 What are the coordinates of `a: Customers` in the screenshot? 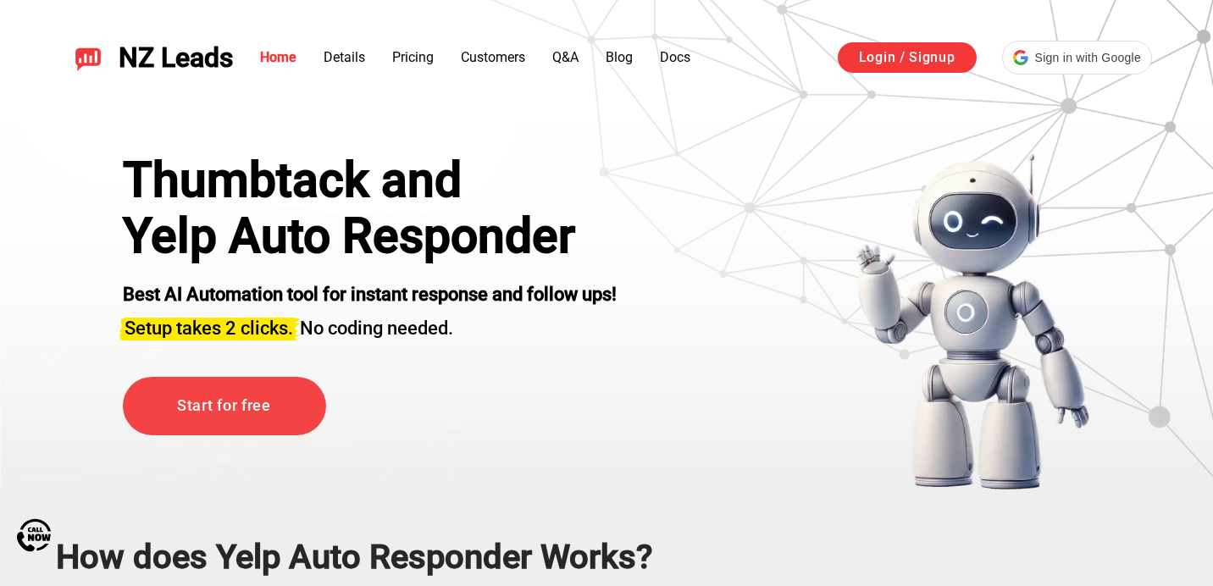 It's located at (493, 57).